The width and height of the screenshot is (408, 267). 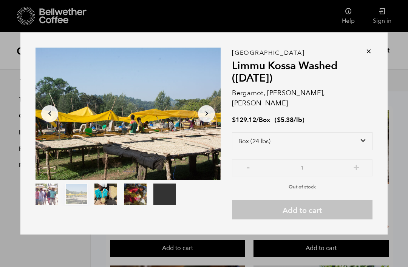 What do you see at coordinates (165, 194) in the screenshot?
I see `video: Your browser does not support the video tag.` at bounding box center [165, 194].